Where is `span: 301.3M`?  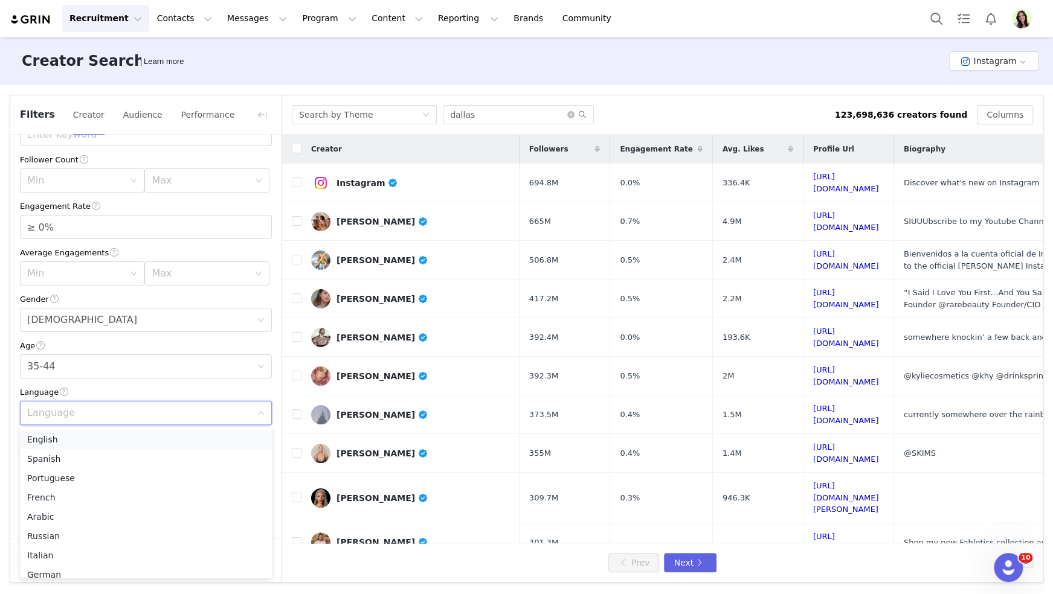 span: 301.3M is located at coordinates (544, 543).